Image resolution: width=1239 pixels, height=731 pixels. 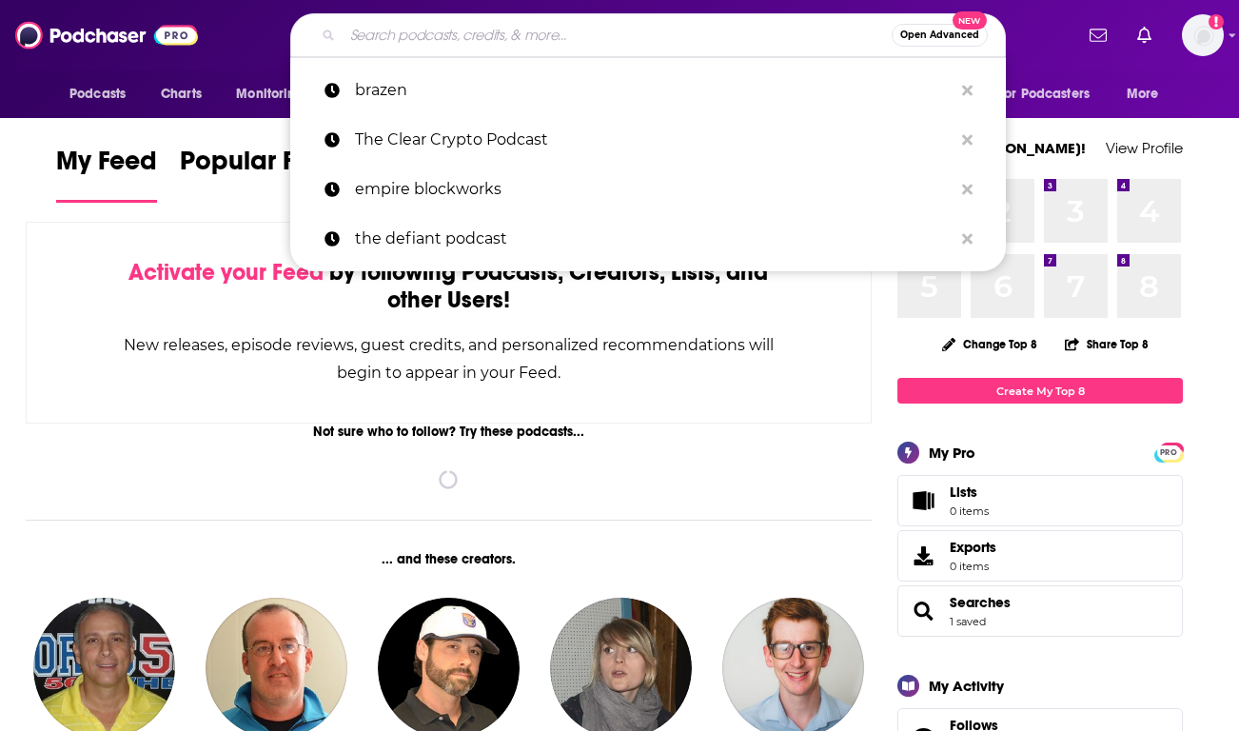 What do you see at coordinates (1044, 94) in the screenshot?
I see `span: For Podcasters` at bounding box center [1044, 94].